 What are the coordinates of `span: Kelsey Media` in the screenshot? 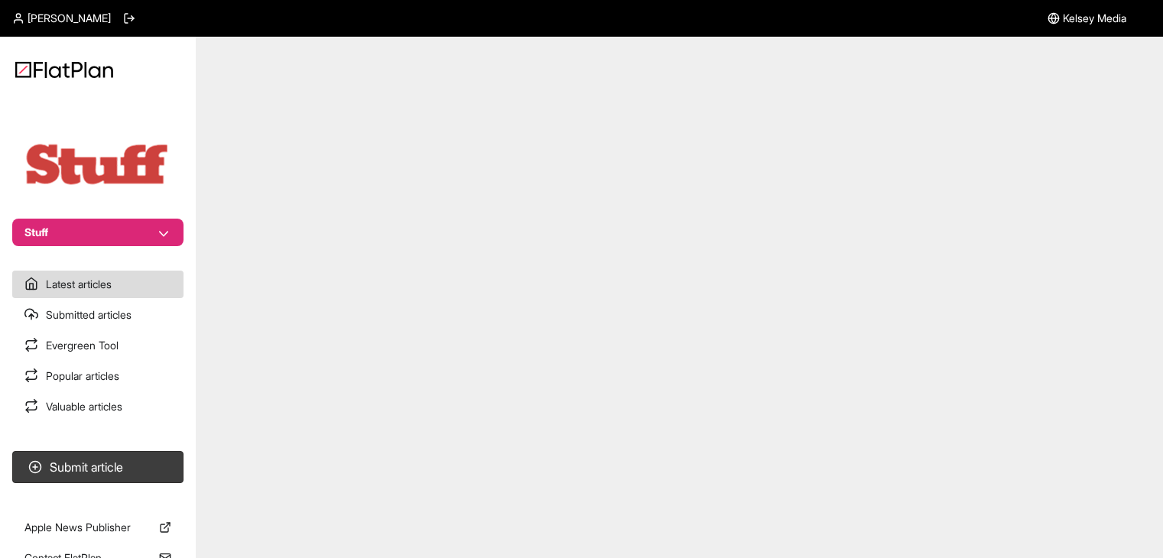 It's located at (1095, 18).